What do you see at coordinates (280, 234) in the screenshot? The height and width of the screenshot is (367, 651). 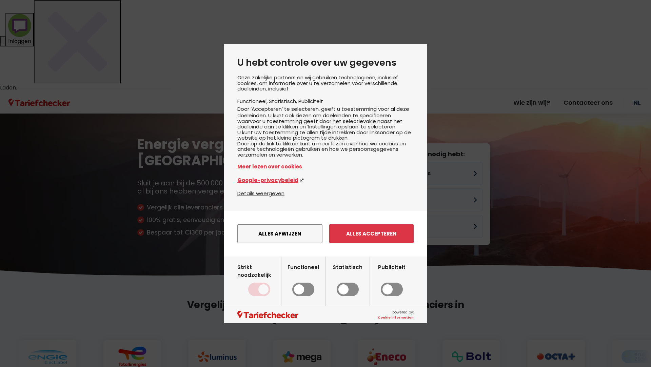 I see `button: Alles afwijzen` at bounding box center [280, 234].